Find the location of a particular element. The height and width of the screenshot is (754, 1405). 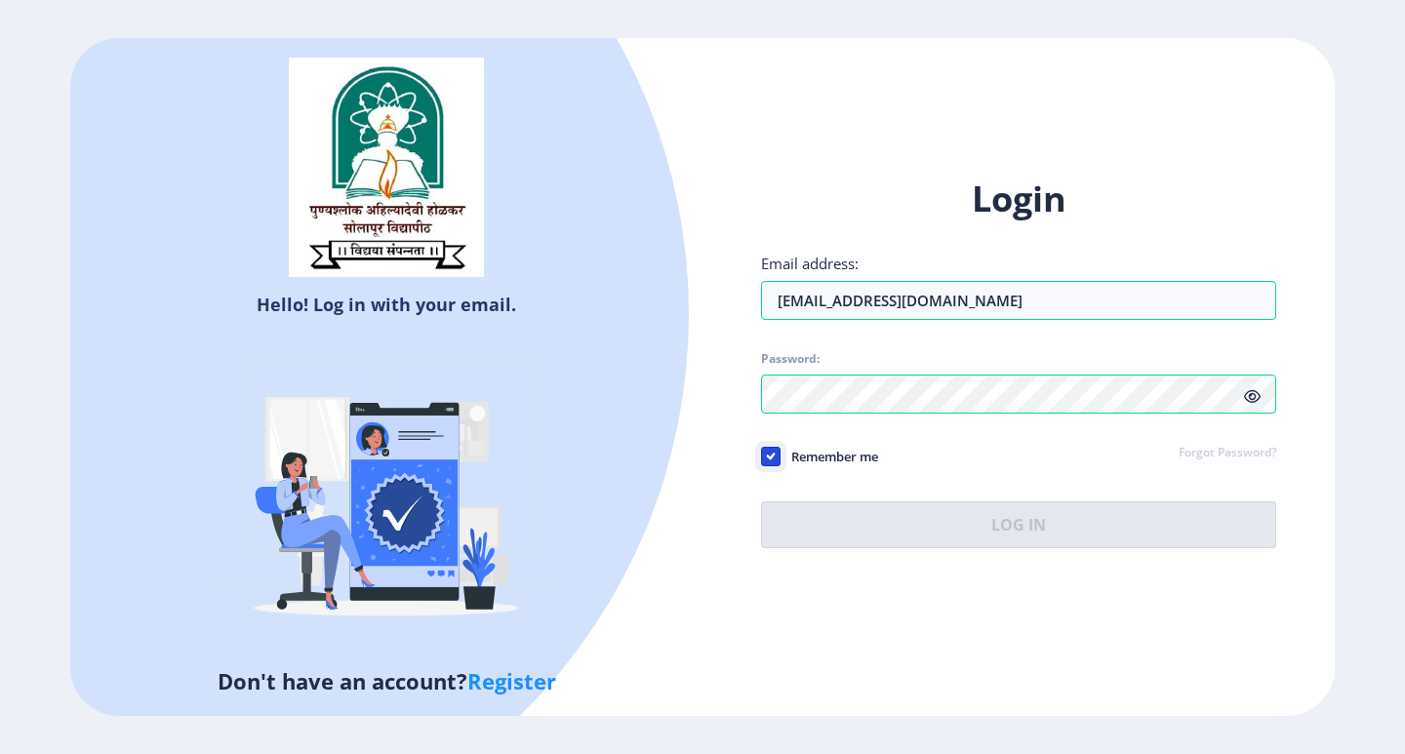

a: Register is located at coordinates (511, 681).